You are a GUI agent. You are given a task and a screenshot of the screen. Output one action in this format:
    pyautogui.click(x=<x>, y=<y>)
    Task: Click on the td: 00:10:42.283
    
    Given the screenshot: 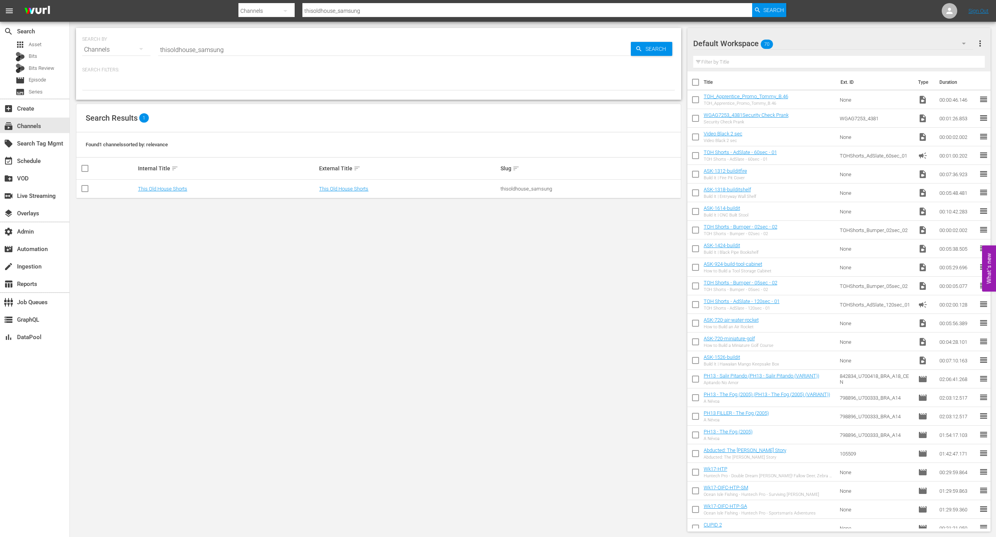 What is the action you would take?
    pyautogui.click(x=958, y=211)
    